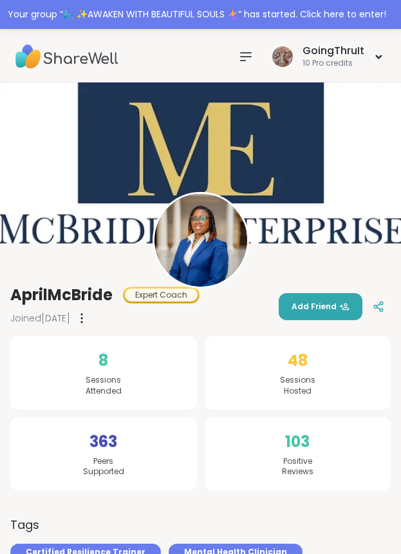  I want to click on div: 10 Pro credits, so click(334, 63).